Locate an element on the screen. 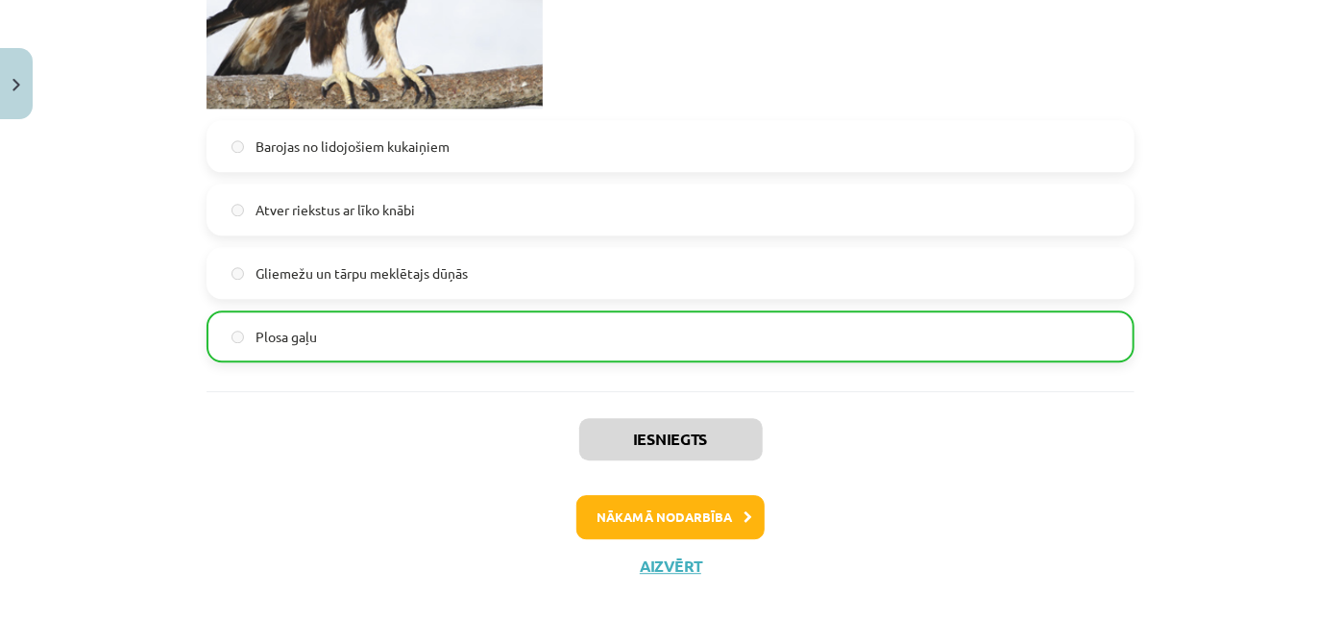 The width and height of the screenshot is (1341, 644). button: Nākamā nodarbība is located at coordinates (671, 517).